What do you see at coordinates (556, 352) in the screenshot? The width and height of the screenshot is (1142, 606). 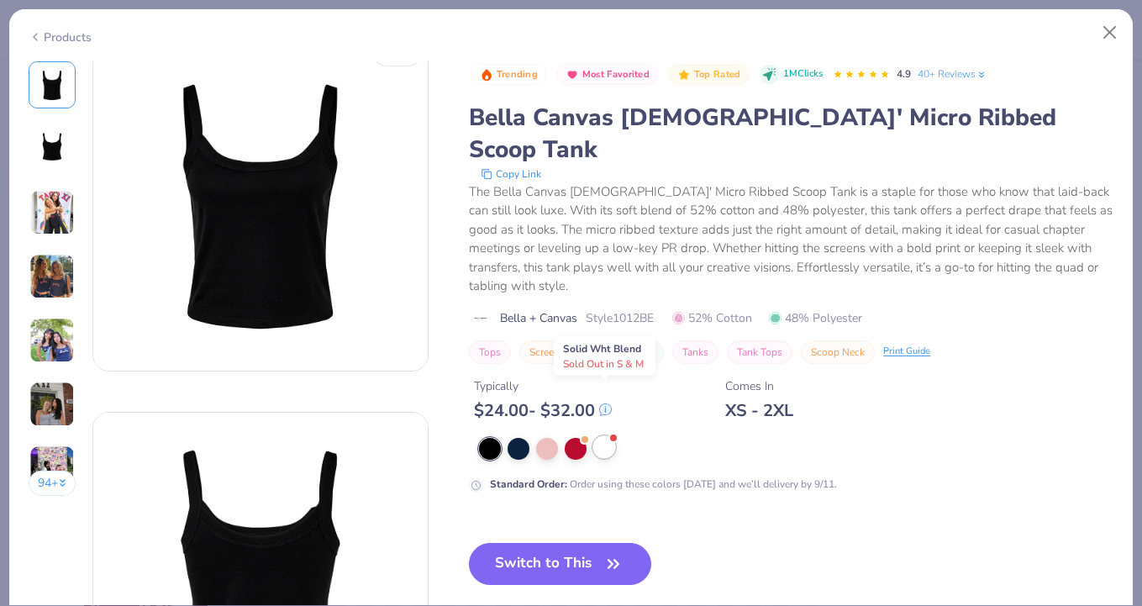 I see `button: Screen Print` at bounding box center [556, 352].